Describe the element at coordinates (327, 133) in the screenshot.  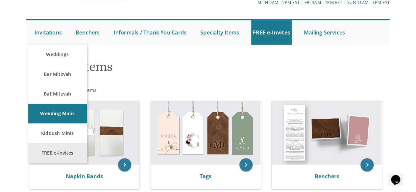
I see `img: Benchers` at that location.